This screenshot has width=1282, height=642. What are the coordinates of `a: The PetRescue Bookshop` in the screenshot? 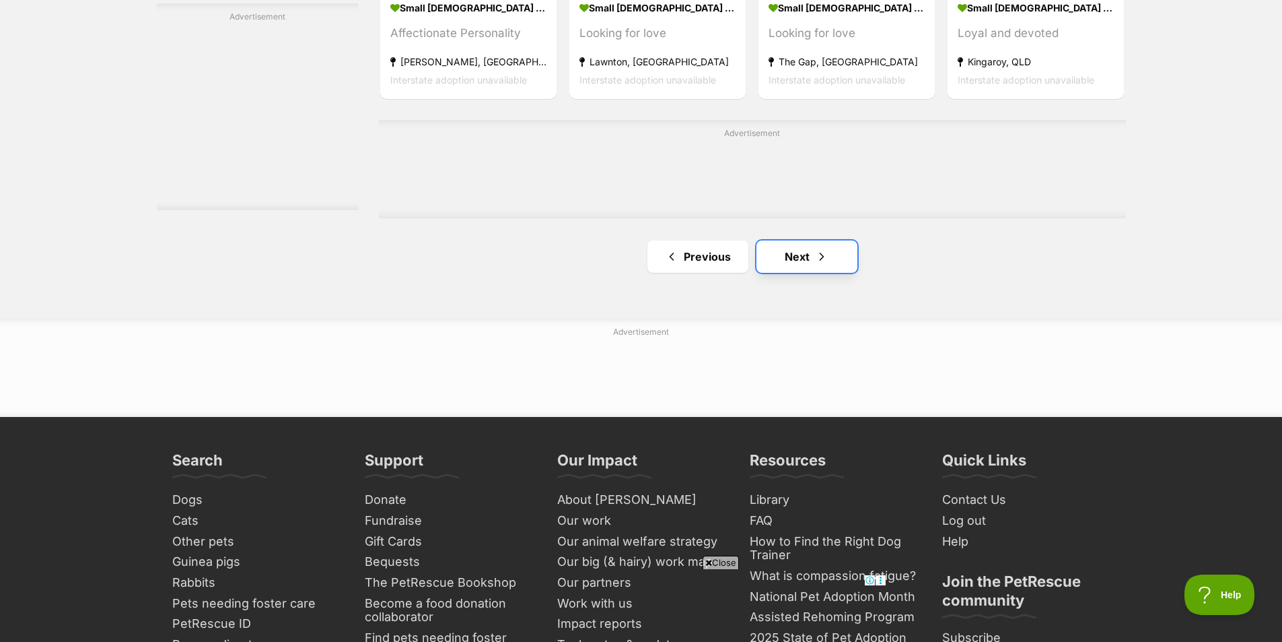 It's located at (449, 582).